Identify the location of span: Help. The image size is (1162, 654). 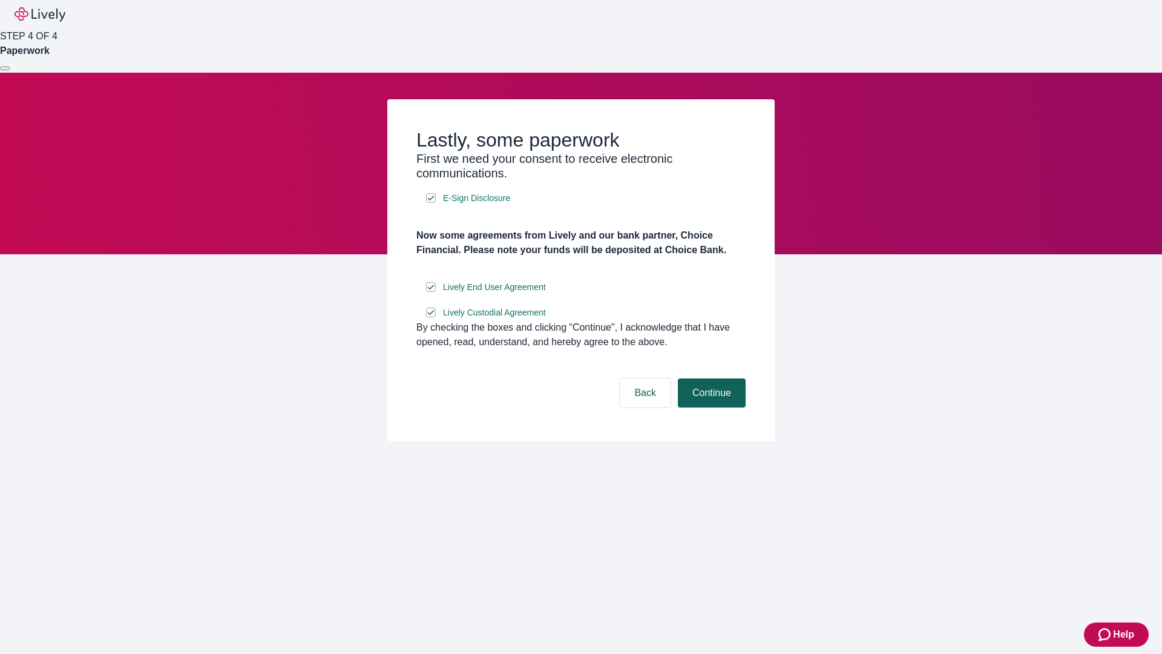
(1123, 634).